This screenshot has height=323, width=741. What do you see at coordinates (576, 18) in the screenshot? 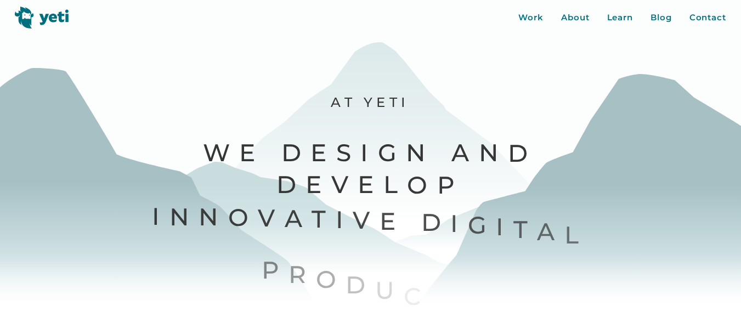
I see `div: About` at bounding box center [576, 18].